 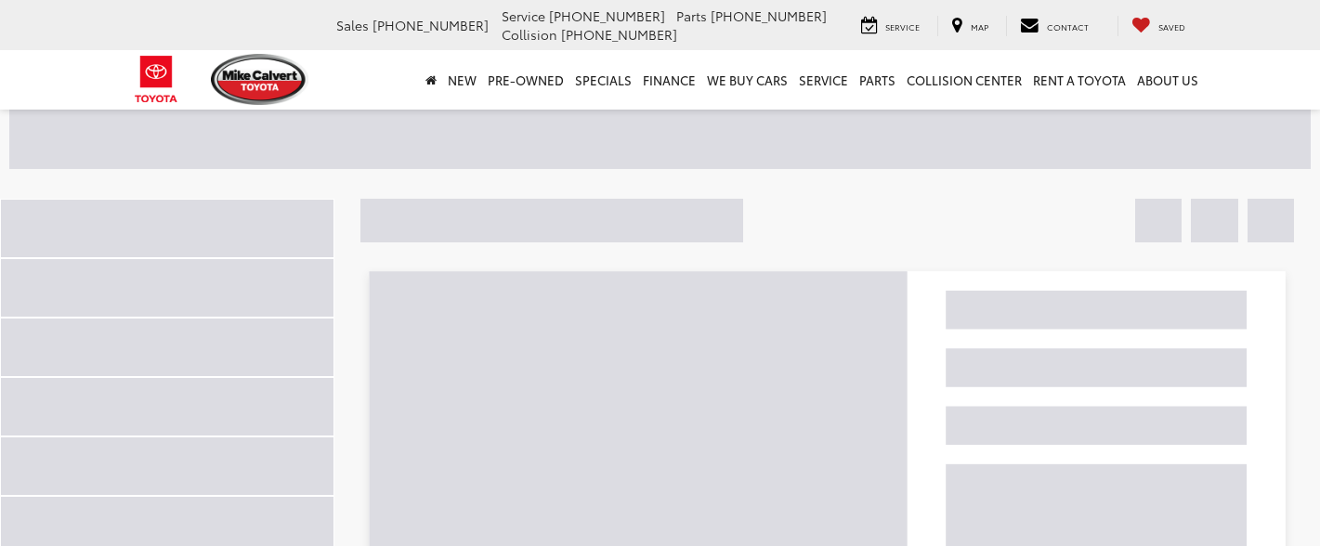 I want to click on a: Contact, so click(x=1055, y=26).